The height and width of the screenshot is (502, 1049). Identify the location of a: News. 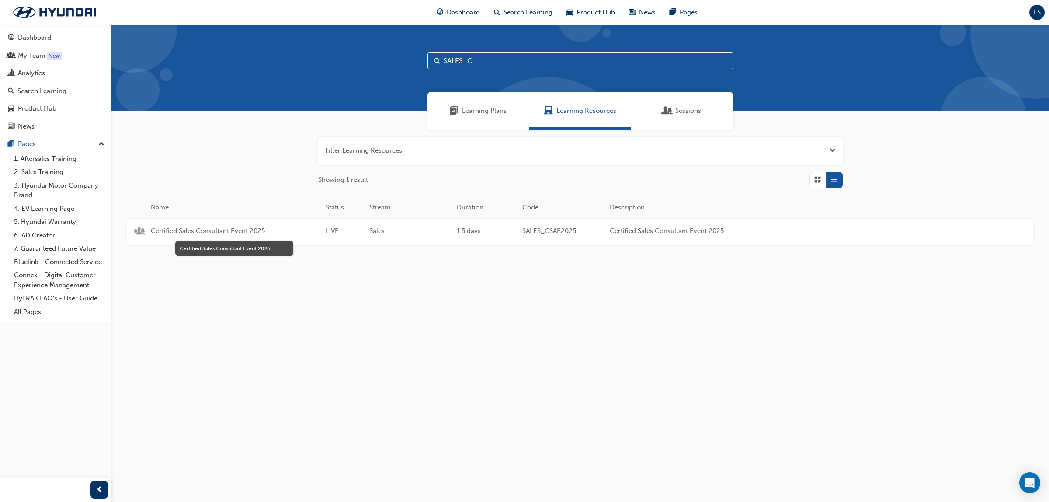
(56, 126).